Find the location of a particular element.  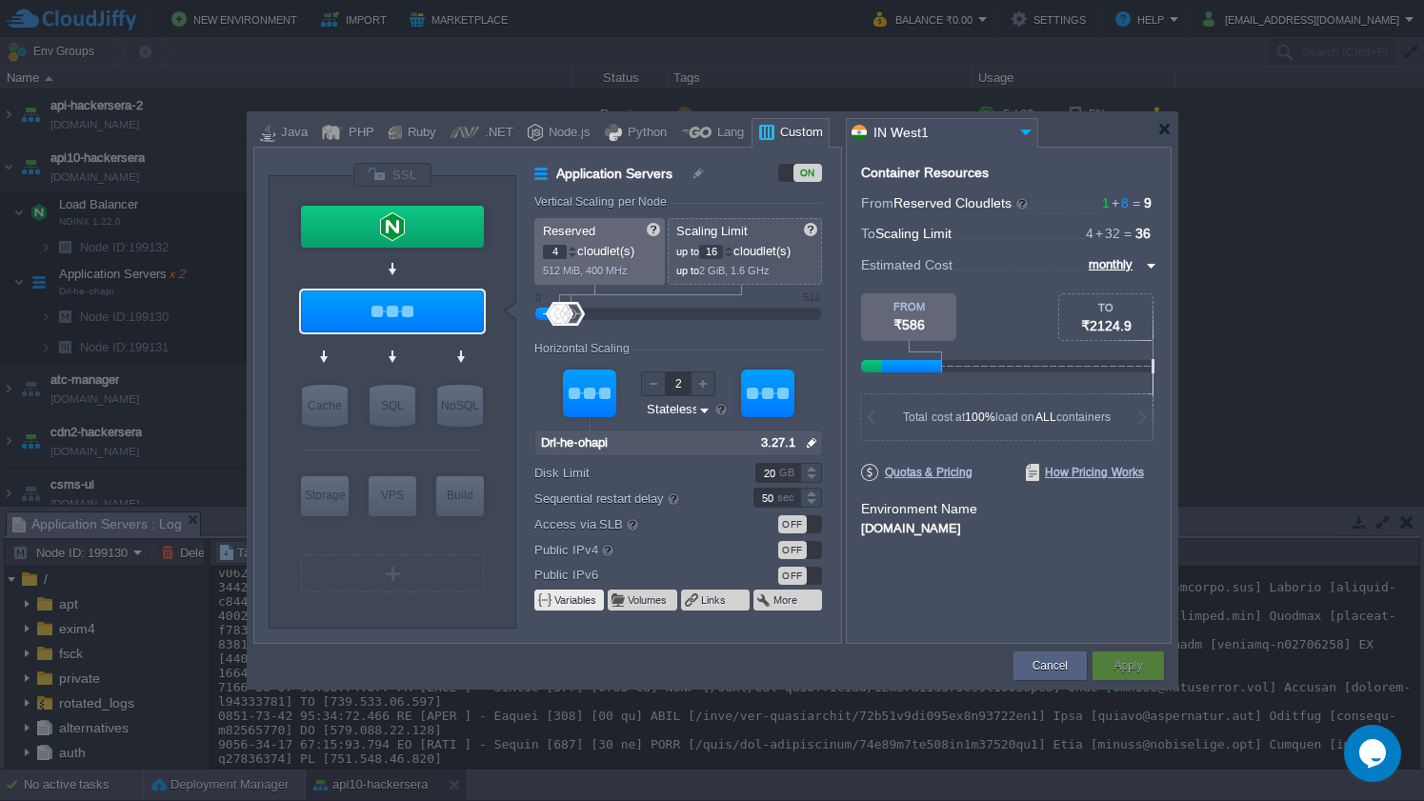

button: Apply is located at coordinates (1127, 666).